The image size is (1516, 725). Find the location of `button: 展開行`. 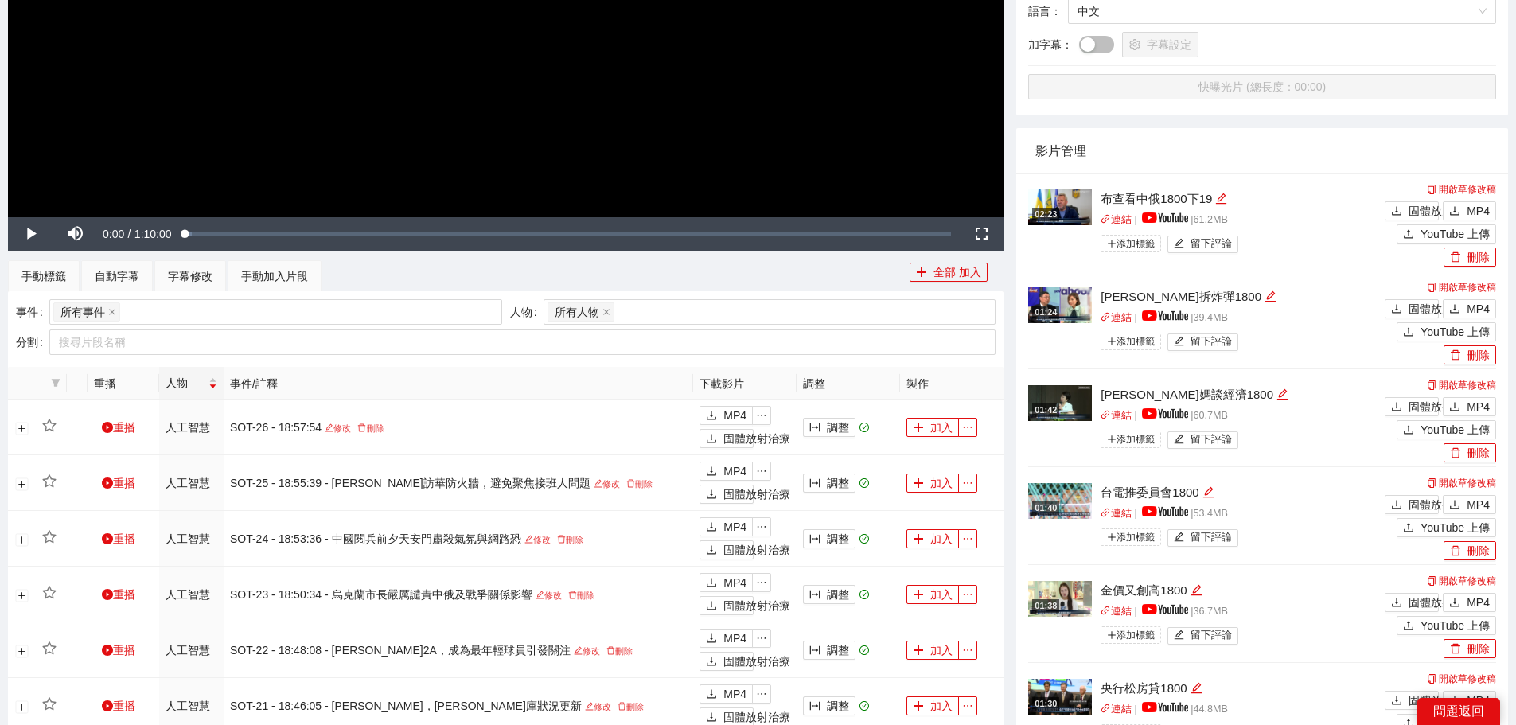

button: 展開行 is located at coordinates (22, 428).